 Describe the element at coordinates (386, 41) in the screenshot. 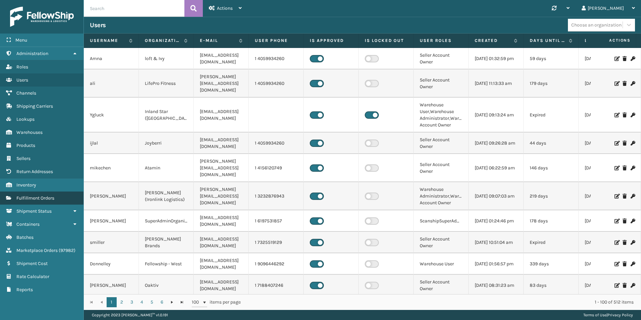

I see `label: Is Locked Out` at that location.